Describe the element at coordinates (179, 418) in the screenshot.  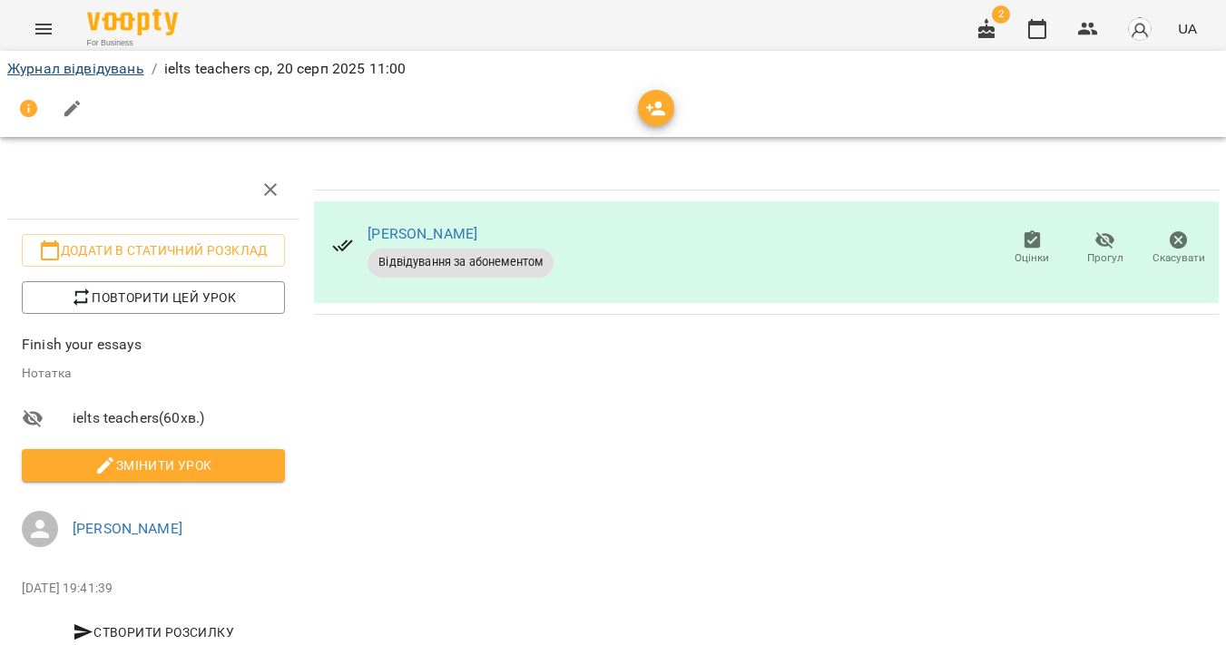
I see `span: ielts teachers ( 60 хв. )` at that location.